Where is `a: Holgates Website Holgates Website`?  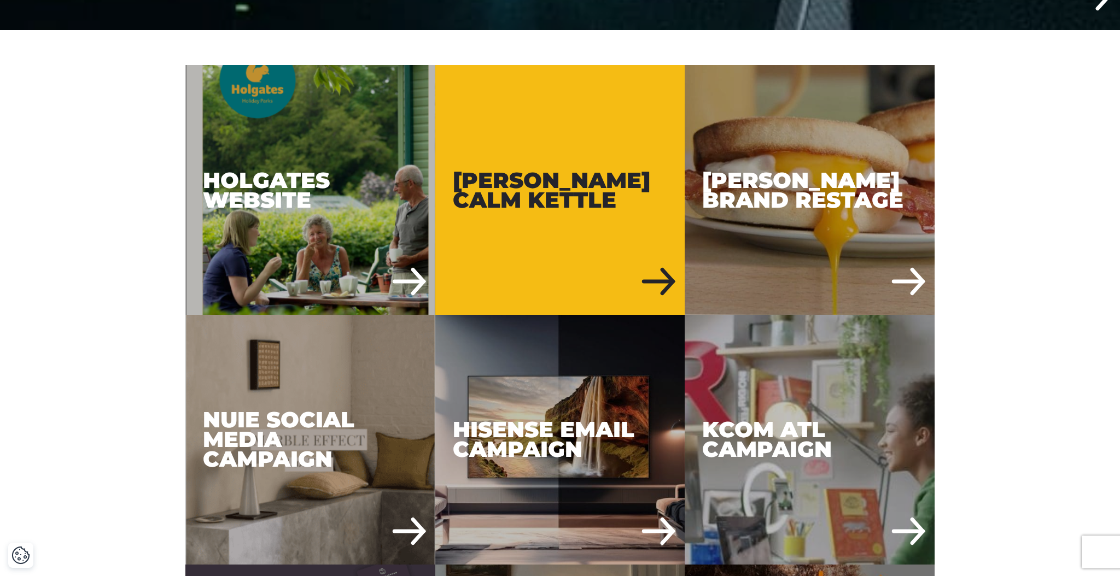 a: Holgates Website Holgates Website is located at coordinates (310, 190).